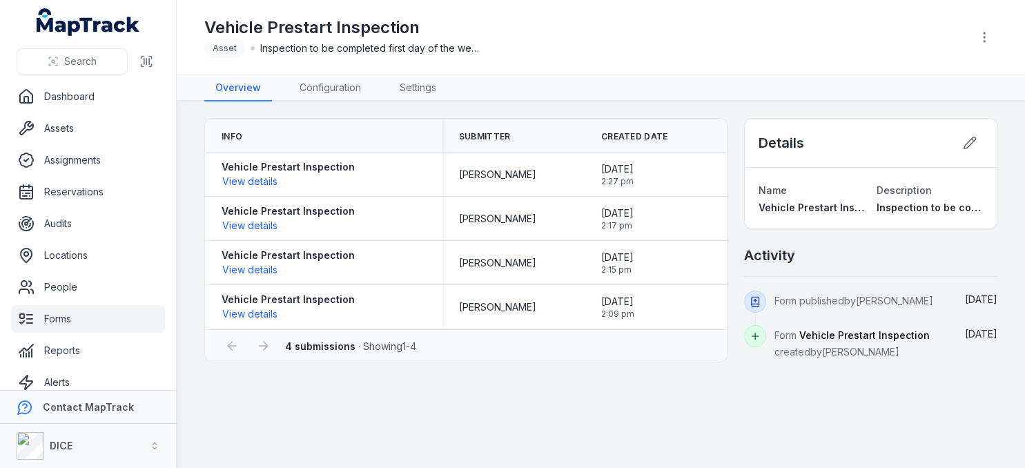  I want to click on div: Asset, so click(224, 48).